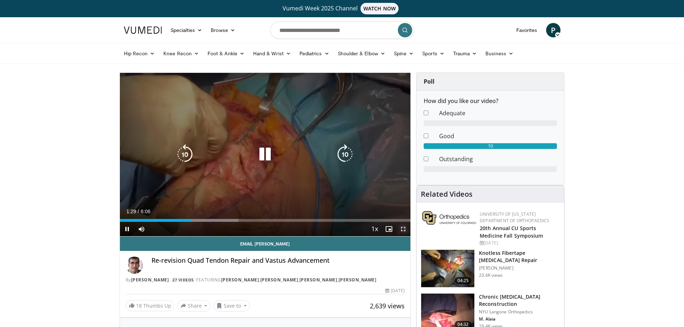  What do you see at coordinates (553, 30) in the screenshot?
I see `span: P` at bounding box center [553, 30].